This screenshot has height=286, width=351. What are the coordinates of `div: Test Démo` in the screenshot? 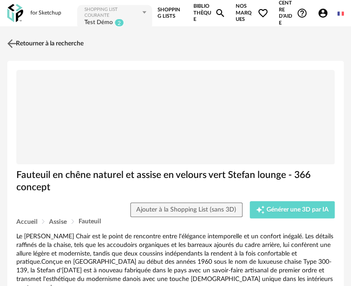 It's located at (99, 23).